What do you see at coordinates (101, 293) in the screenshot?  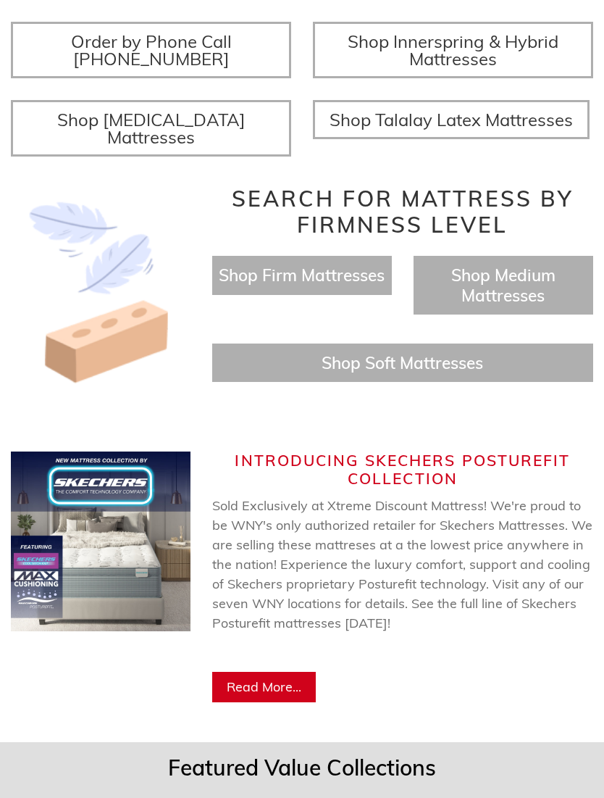 I see `img: Image-of-brick- and-feather-representing-firm-and-soft-feel` at bounding box center [101, 293].